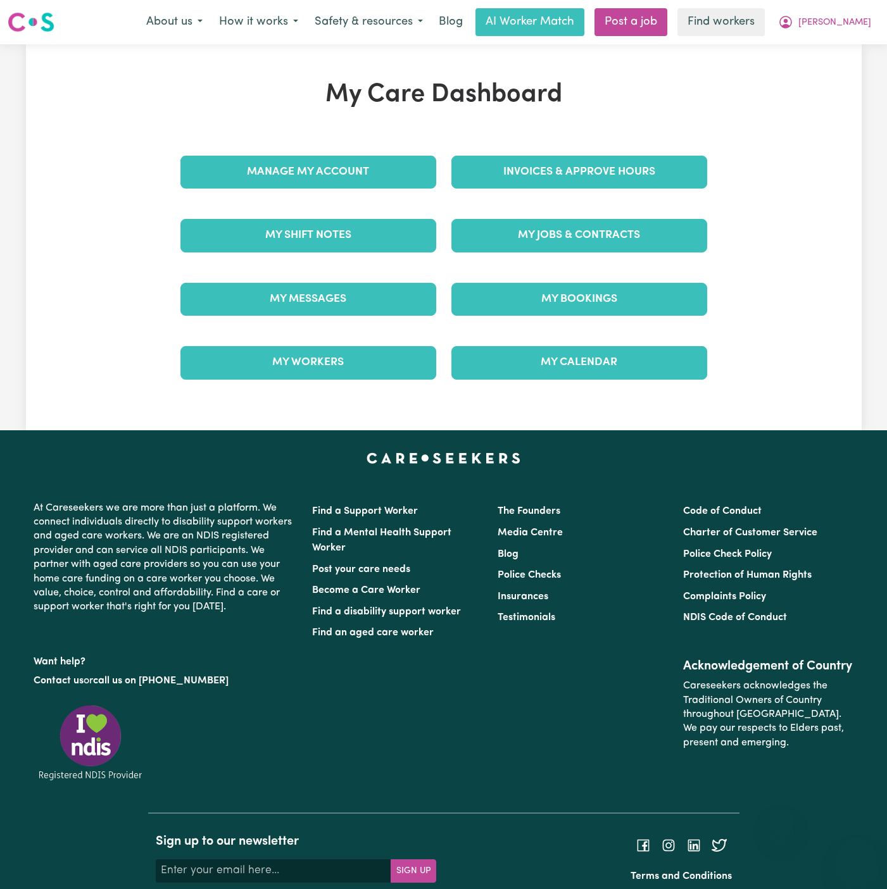  What do you see at coordinates (719, 845) in the screenshot?
I see `a: Follow Careseekers on Twitter` at bounding box center [719, 845].